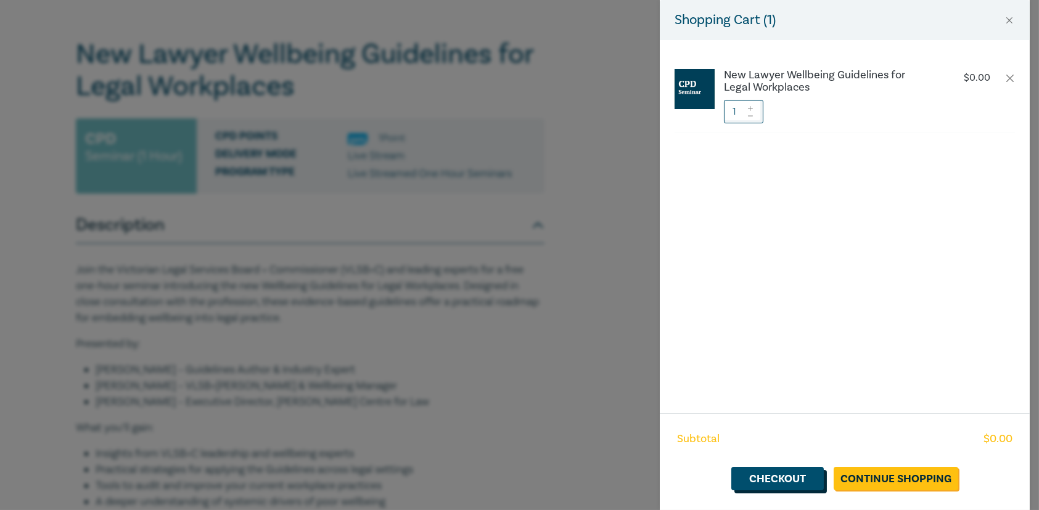  What do you see at coordinates (997, 439) in the screenshot?
I see `span: $ 0.00` at bounding box center [997, 439].